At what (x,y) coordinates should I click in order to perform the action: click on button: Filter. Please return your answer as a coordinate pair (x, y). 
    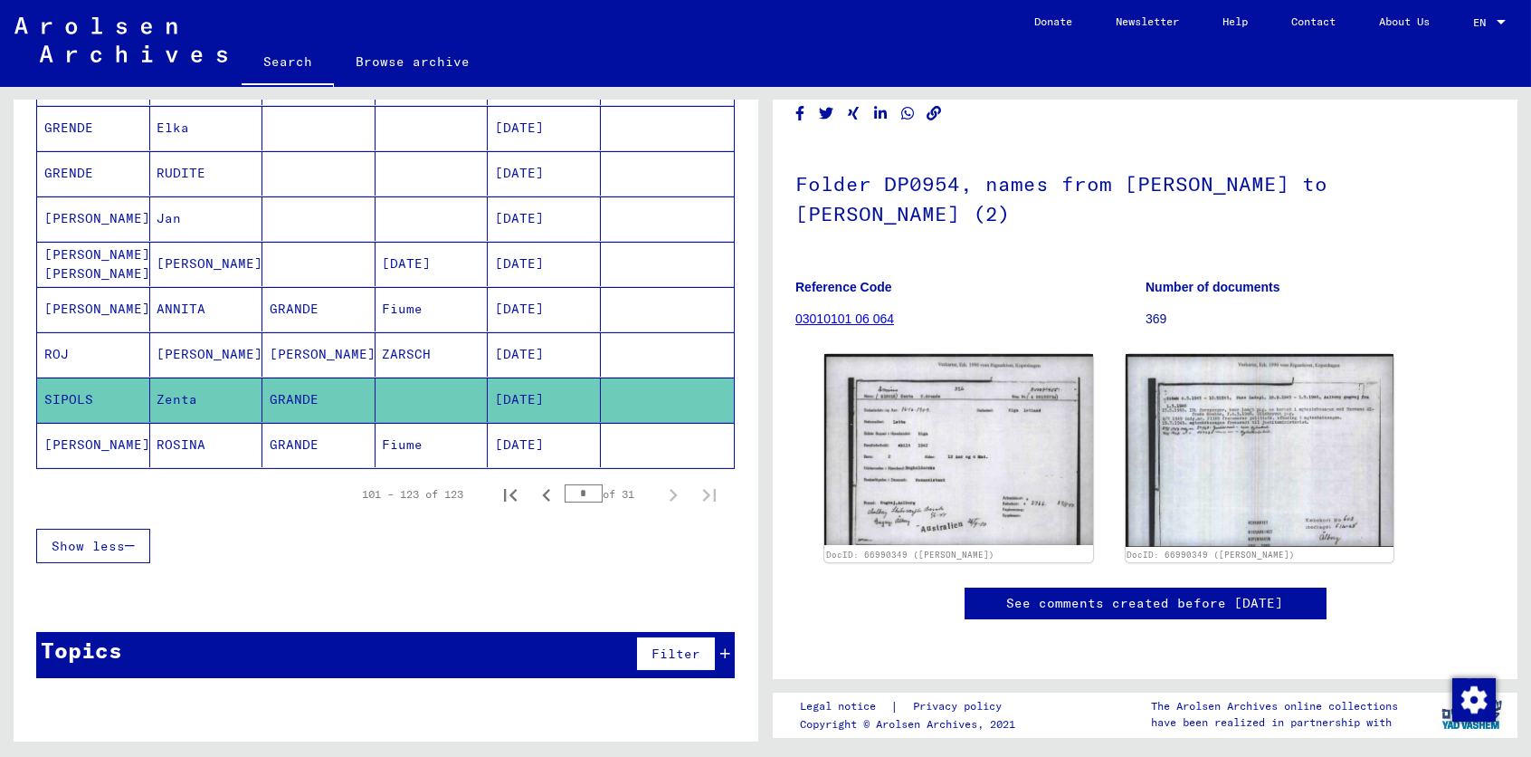
    Looking at the image, I should click on (676, 653).